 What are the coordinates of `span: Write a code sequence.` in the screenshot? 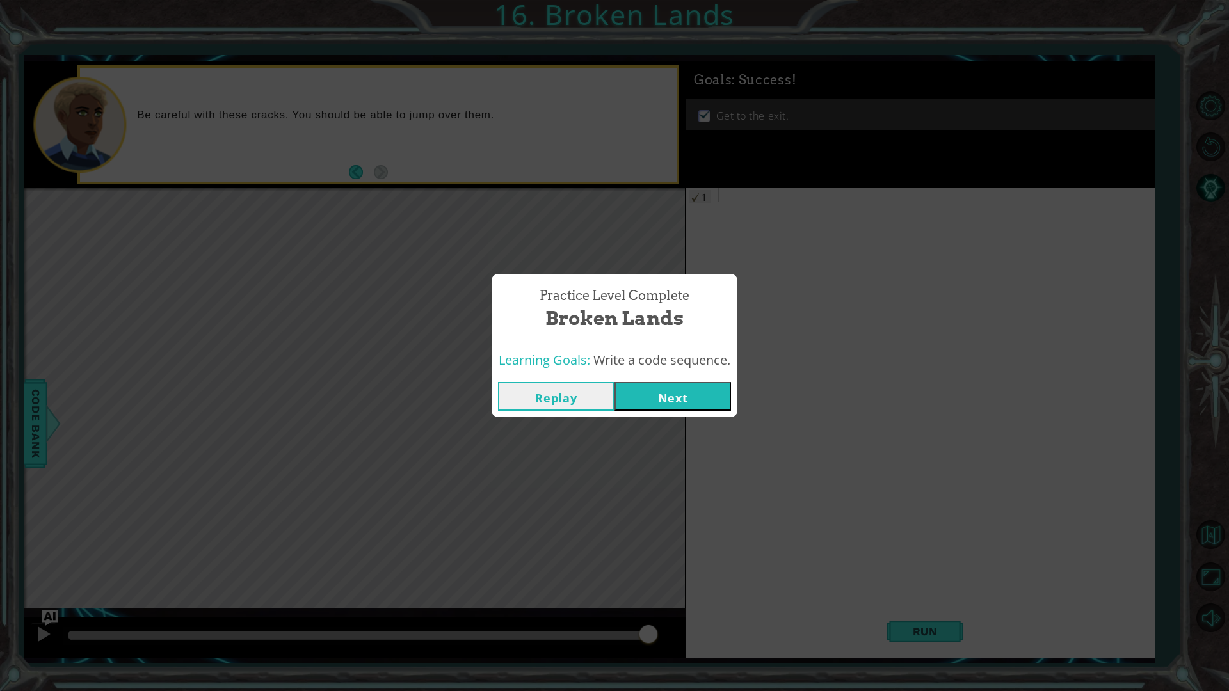 It's located at (662, 360).